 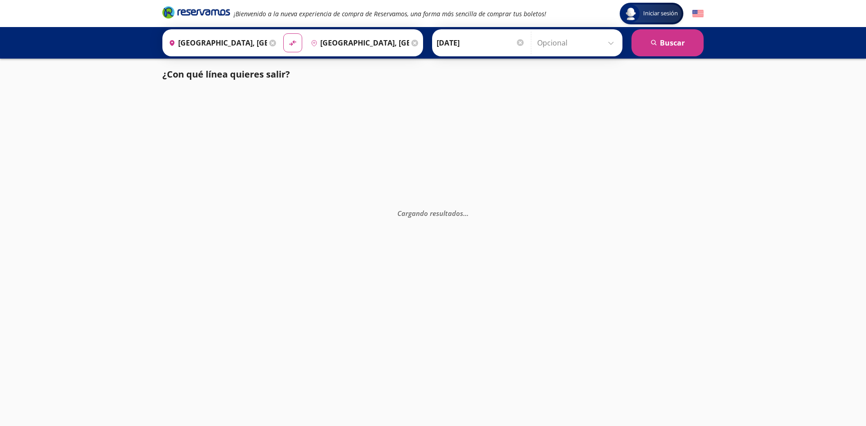 I want to click on span: Iniciar sesión, so click(x=661, y=14).